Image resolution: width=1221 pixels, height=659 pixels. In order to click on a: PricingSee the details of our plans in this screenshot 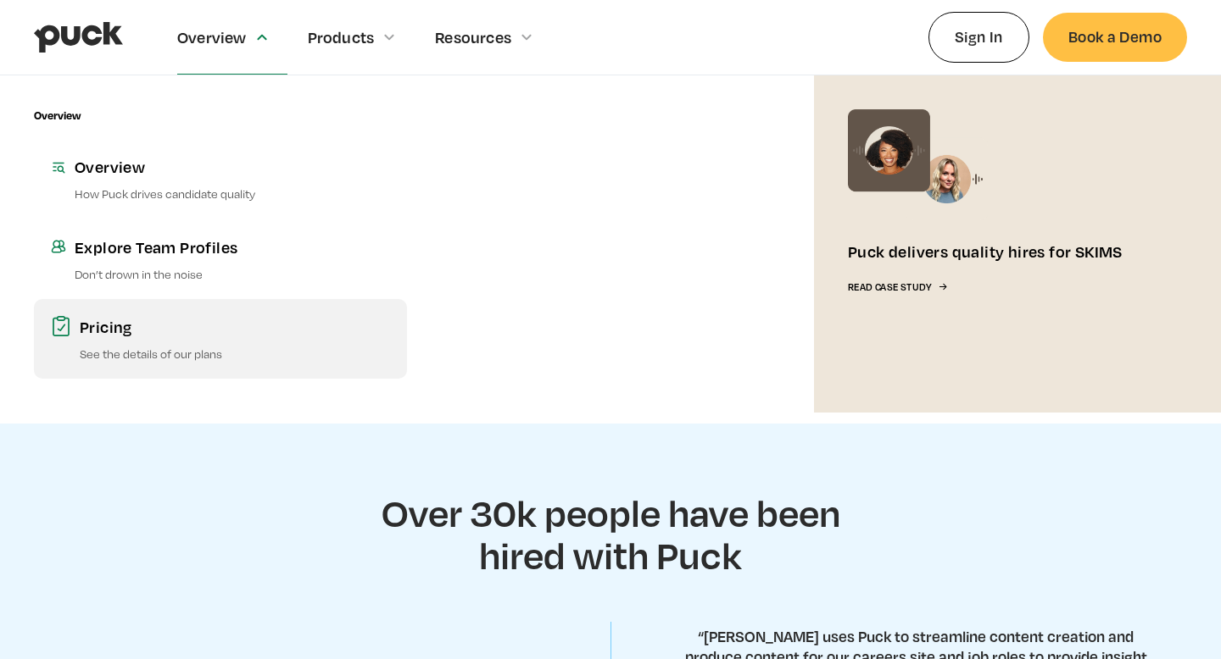, I will do `click(220, 339)`.